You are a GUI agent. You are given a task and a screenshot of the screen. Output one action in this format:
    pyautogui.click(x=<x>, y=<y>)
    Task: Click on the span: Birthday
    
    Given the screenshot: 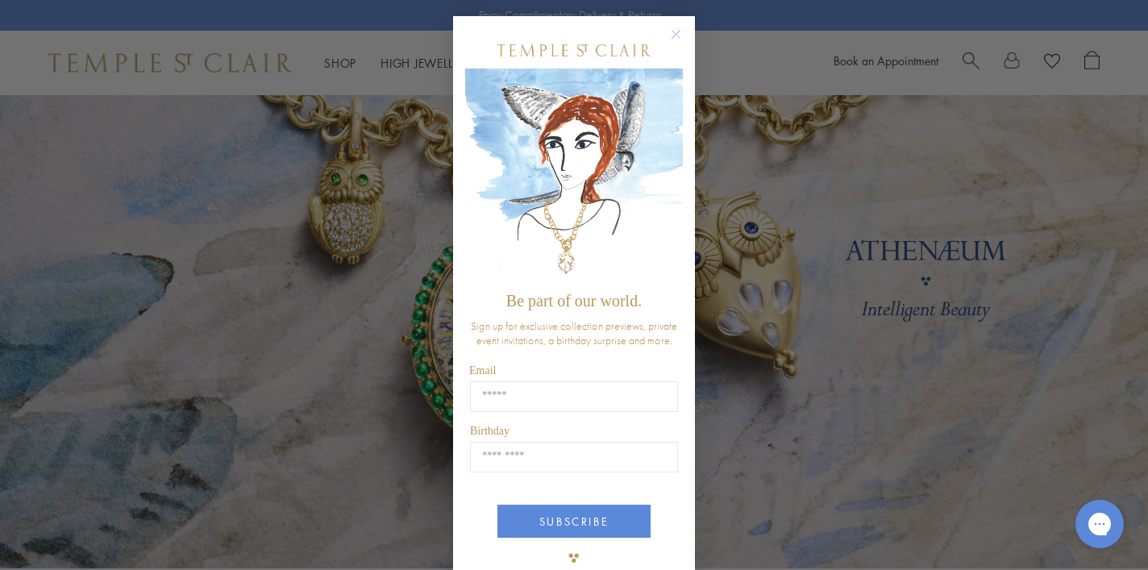 What is the action you would take?
    pyautogui.click(x=489, y=431)
    